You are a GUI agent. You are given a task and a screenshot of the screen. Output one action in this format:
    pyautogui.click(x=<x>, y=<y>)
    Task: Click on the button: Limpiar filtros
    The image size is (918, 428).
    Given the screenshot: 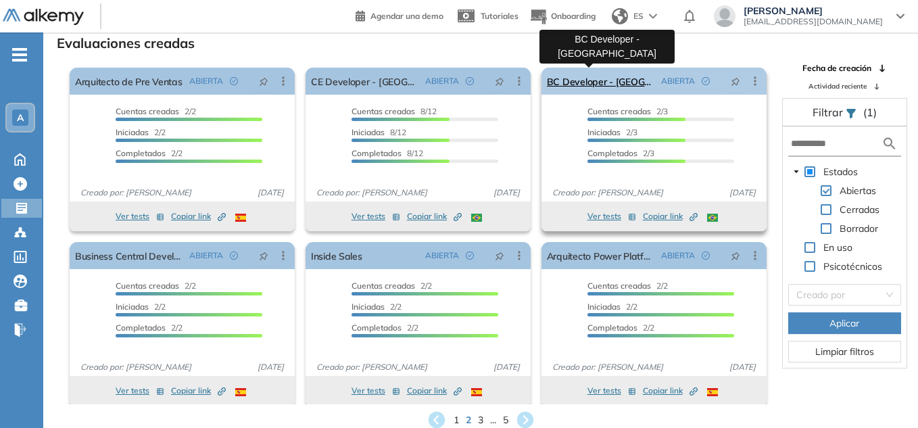 What is the action you would take?
    pyautogui.click(x=845, y=352)
    